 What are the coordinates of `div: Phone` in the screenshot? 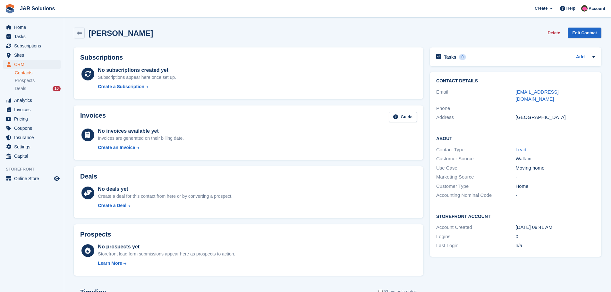 It's located at (475, 108).